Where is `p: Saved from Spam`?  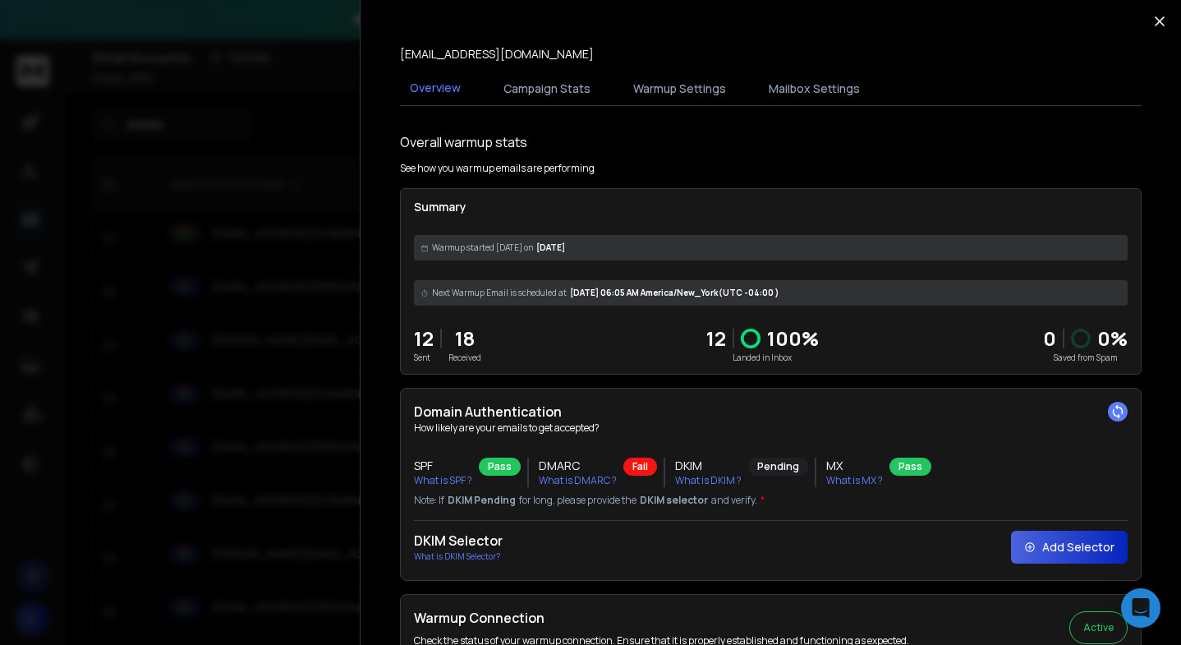 p: Saved from Spam is located at coordinates (1085, 357).